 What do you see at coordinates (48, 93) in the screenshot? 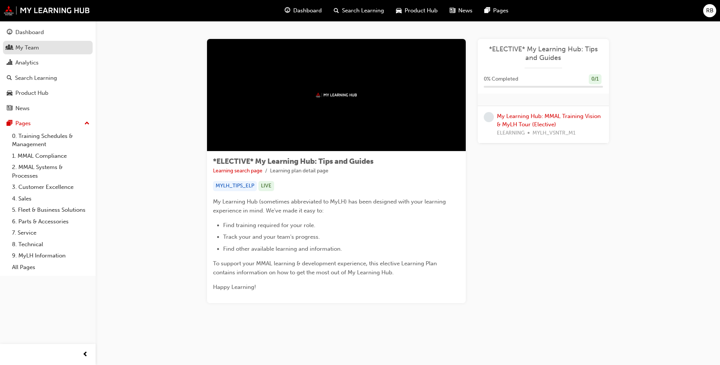
I see `a: Product Hub` at bounding box center [48, 93].